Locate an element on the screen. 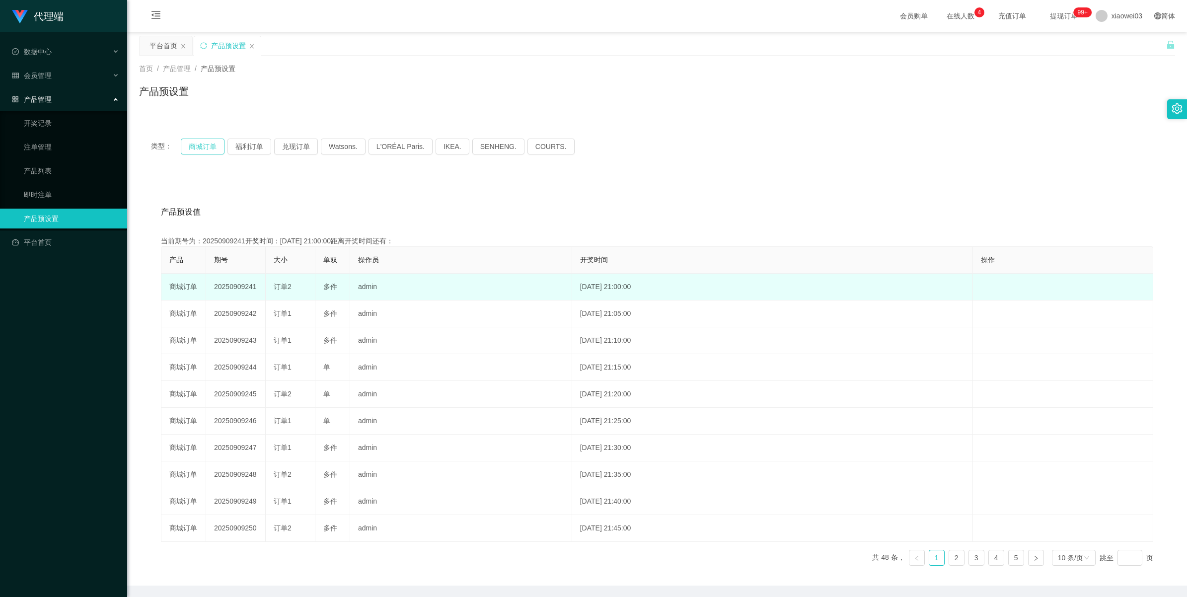 This screenshot has height=597, width=1187. sup: 1144 is located at coordinates (1082, 12).